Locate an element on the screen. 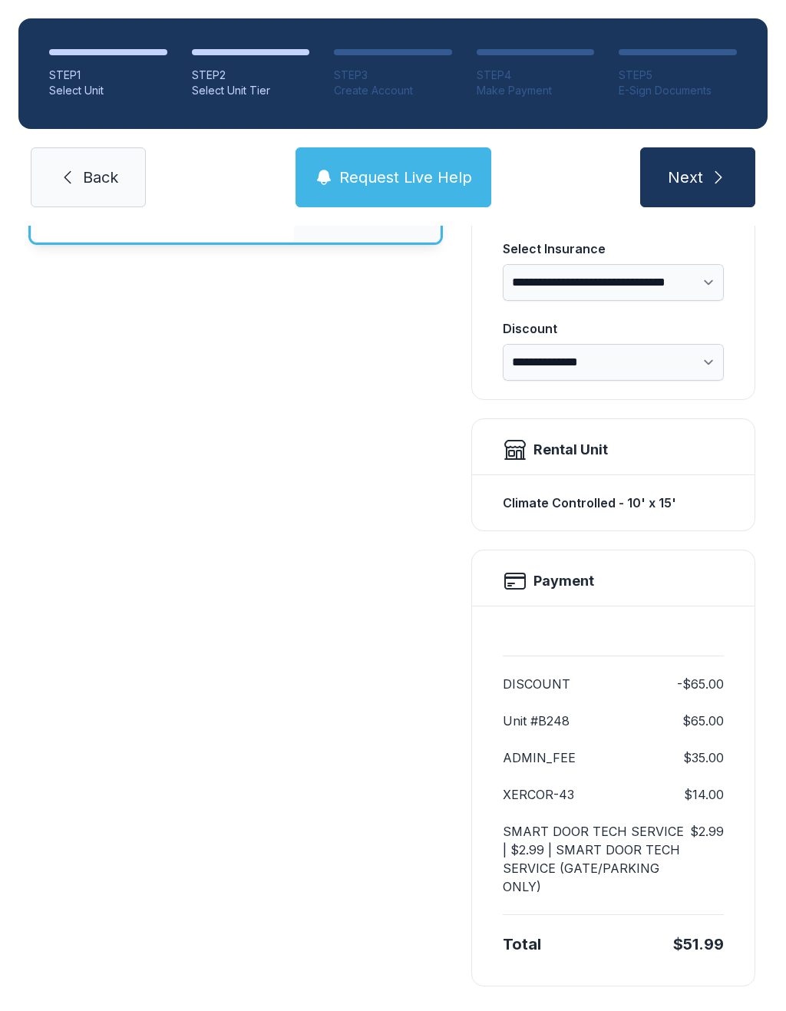 This screenshot has height=1011, width=786. dt: SMART DOOR TECH SERVICE | $2.99 | SMART DOOR TECH SERVICE (GATE/PARKING ONLY) is located at coordinates (594, 859).